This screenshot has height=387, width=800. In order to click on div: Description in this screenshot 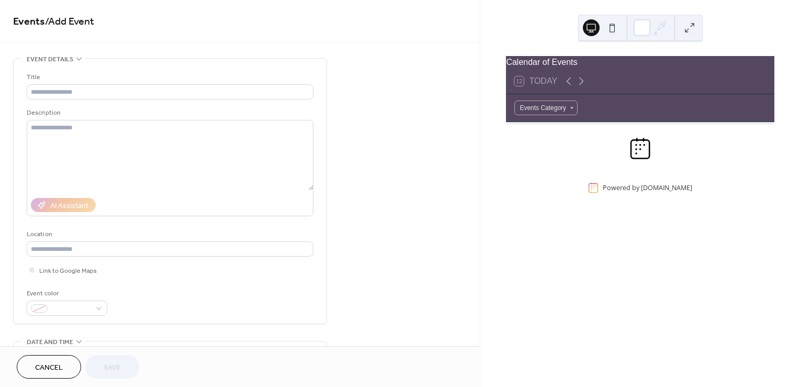, I will do `click(169, 113)`.